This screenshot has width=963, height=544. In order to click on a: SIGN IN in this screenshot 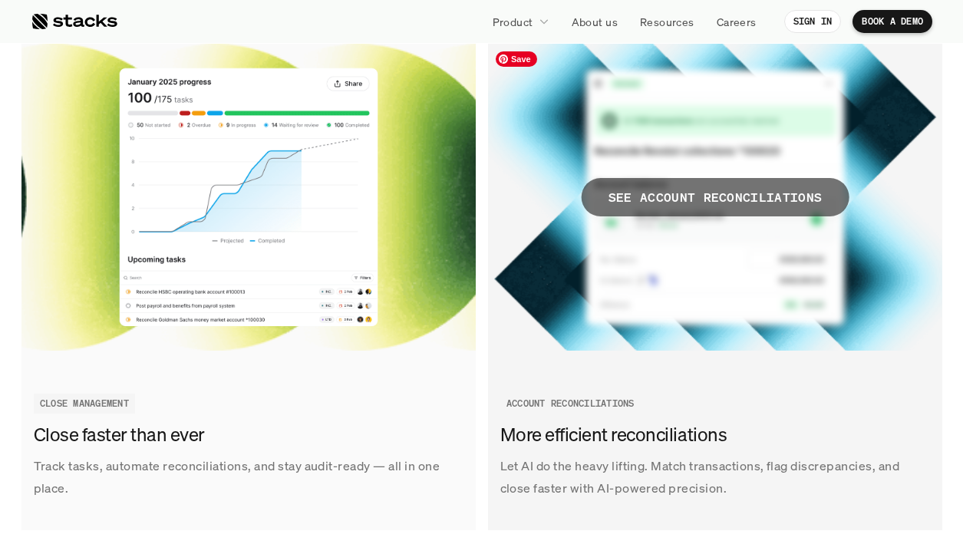, I will do `click(812, 21)`.